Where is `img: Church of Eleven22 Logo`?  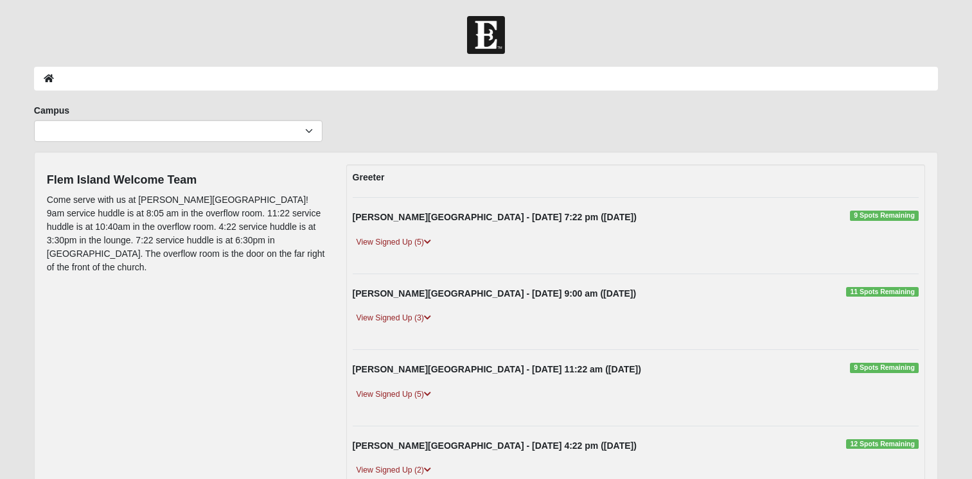
img: Church of Eleven22 Logo is located at coordinates (486, 35).